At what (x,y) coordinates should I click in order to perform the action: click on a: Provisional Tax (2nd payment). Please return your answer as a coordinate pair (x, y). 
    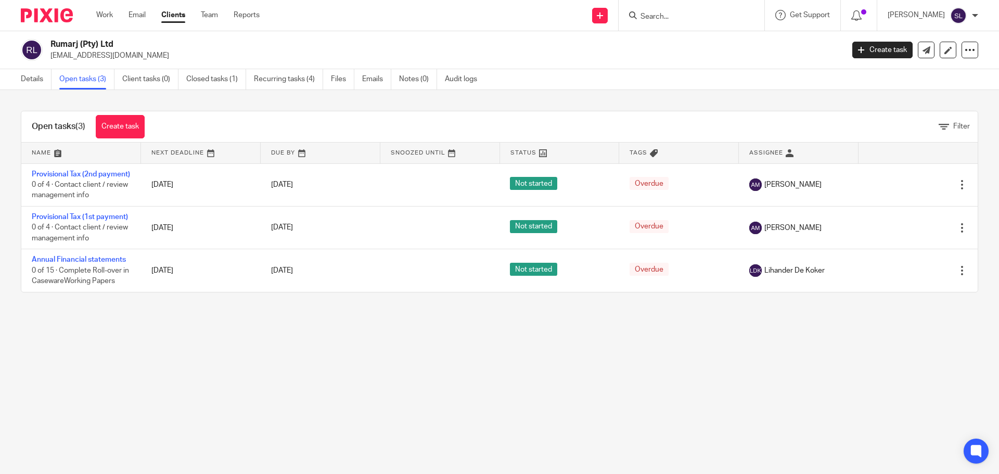
    Looking at the image, I should click on (81, 174).